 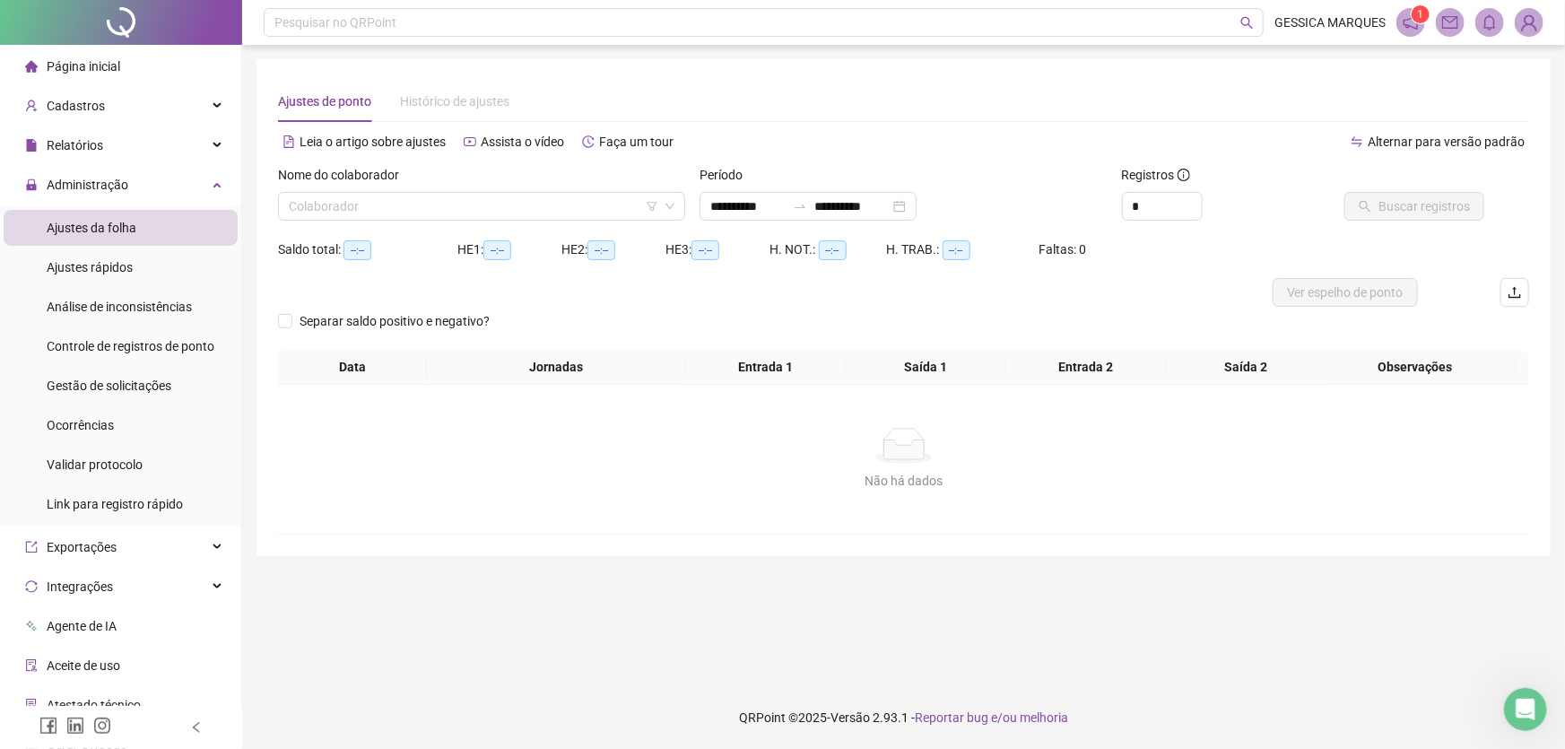 I want to click on span: neutral face reaction, so click(x=179, y=557).